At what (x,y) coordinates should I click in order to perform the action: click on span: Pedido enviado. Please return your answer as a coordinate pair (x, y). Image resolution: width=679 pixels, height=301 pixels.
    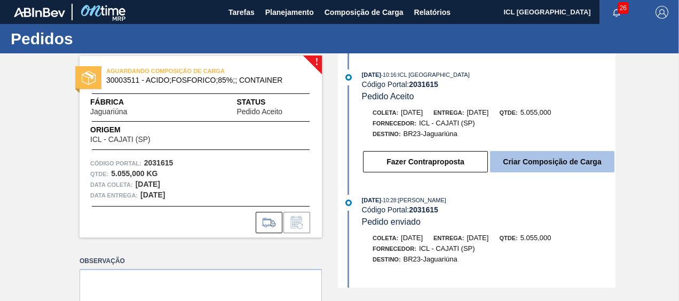
    Looking at the image, I should click on (391, 222).